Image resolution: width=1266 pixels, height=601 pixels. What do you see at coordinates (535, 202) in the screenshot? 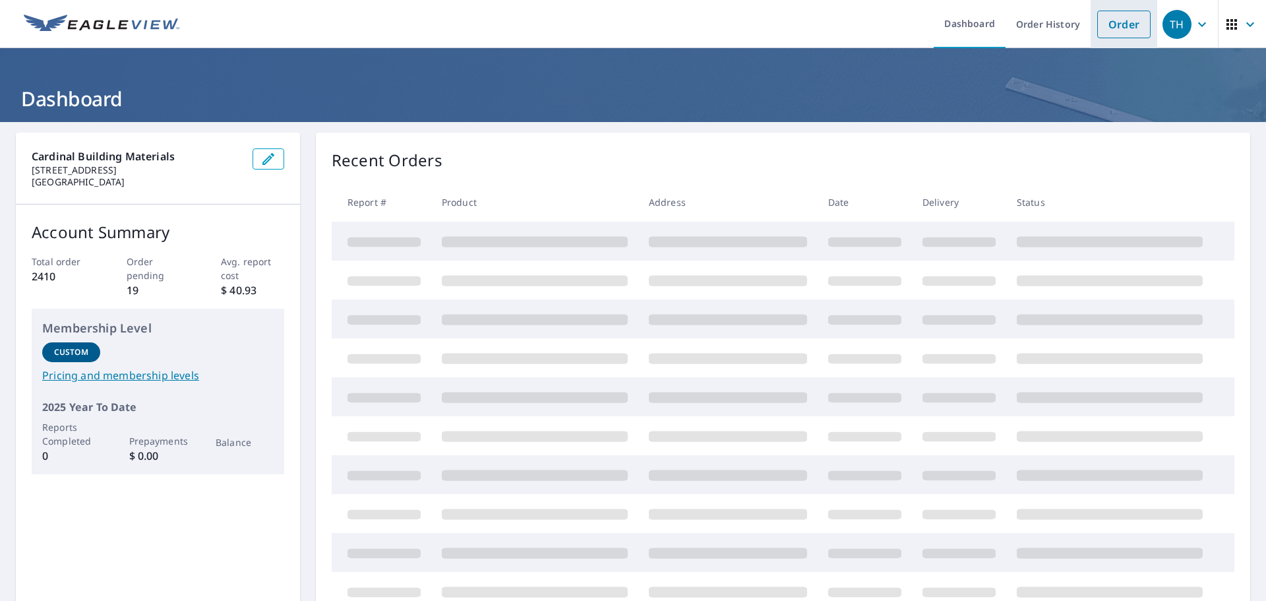
I see `th: Product` at bounding box center [535, 202].